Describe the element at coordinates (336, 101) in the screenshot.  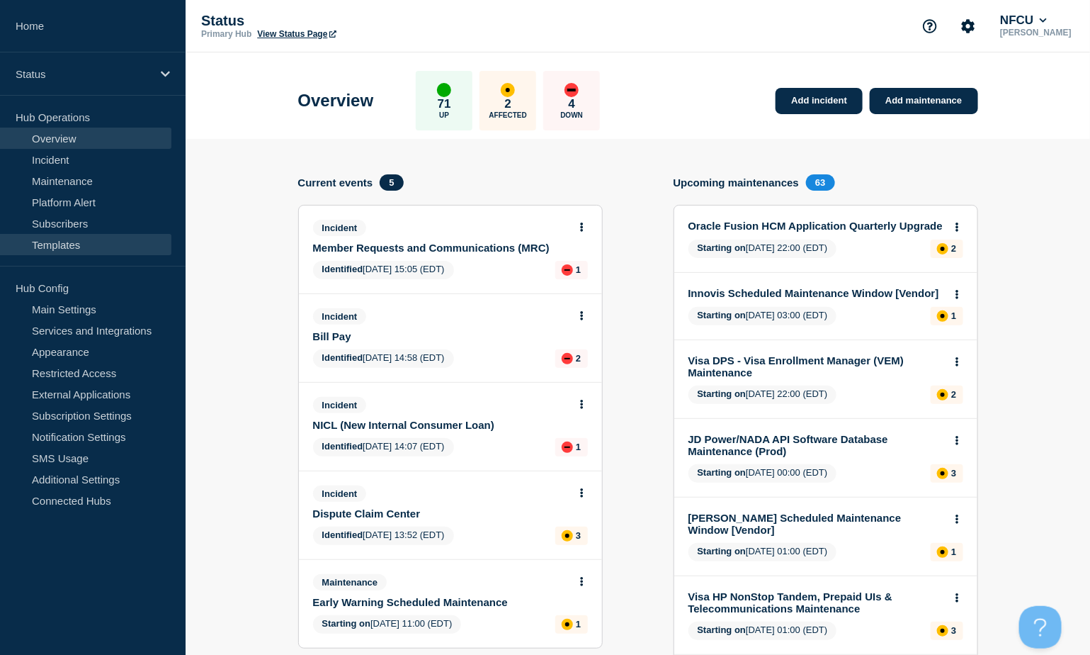
I see `h1: Overview` at that location.